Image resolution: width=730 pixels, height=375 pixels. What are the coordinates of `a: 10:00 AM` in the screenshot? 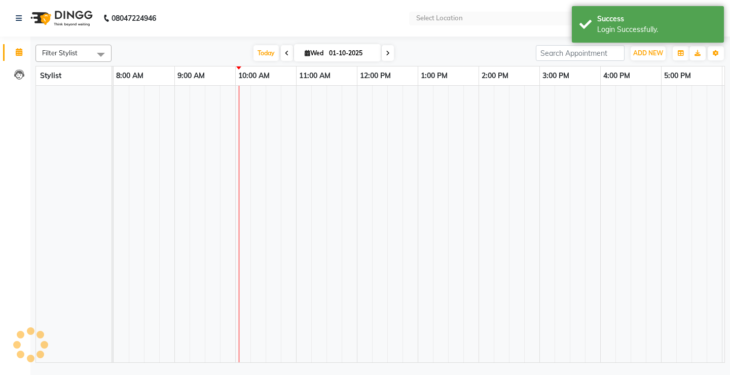 It's located at (254, 76).